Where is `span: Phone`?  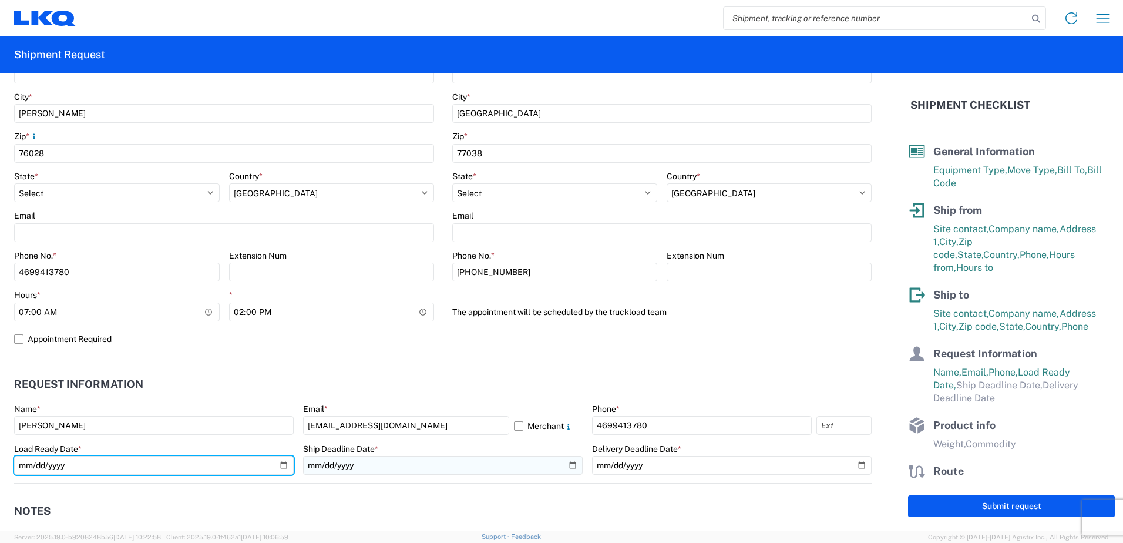
span: Phone is located at coordinates (1075, 326).